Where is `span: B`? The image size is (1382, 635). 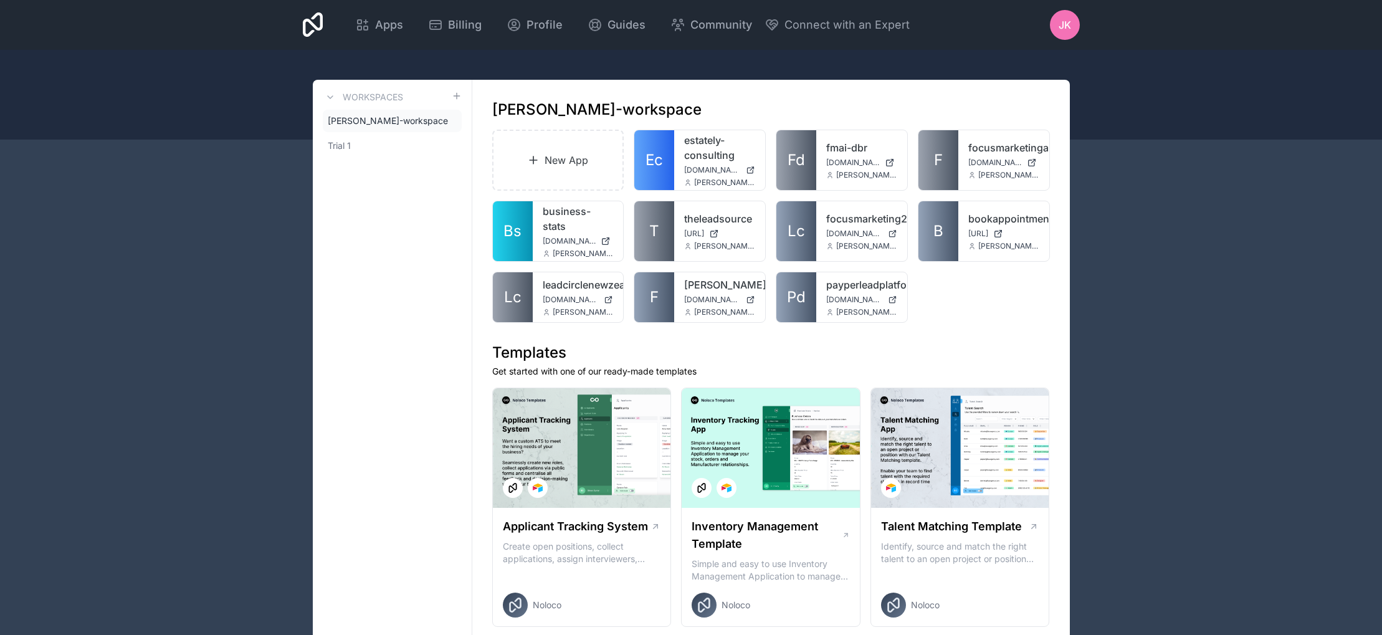 span: B is located at coordinates (938, 231).